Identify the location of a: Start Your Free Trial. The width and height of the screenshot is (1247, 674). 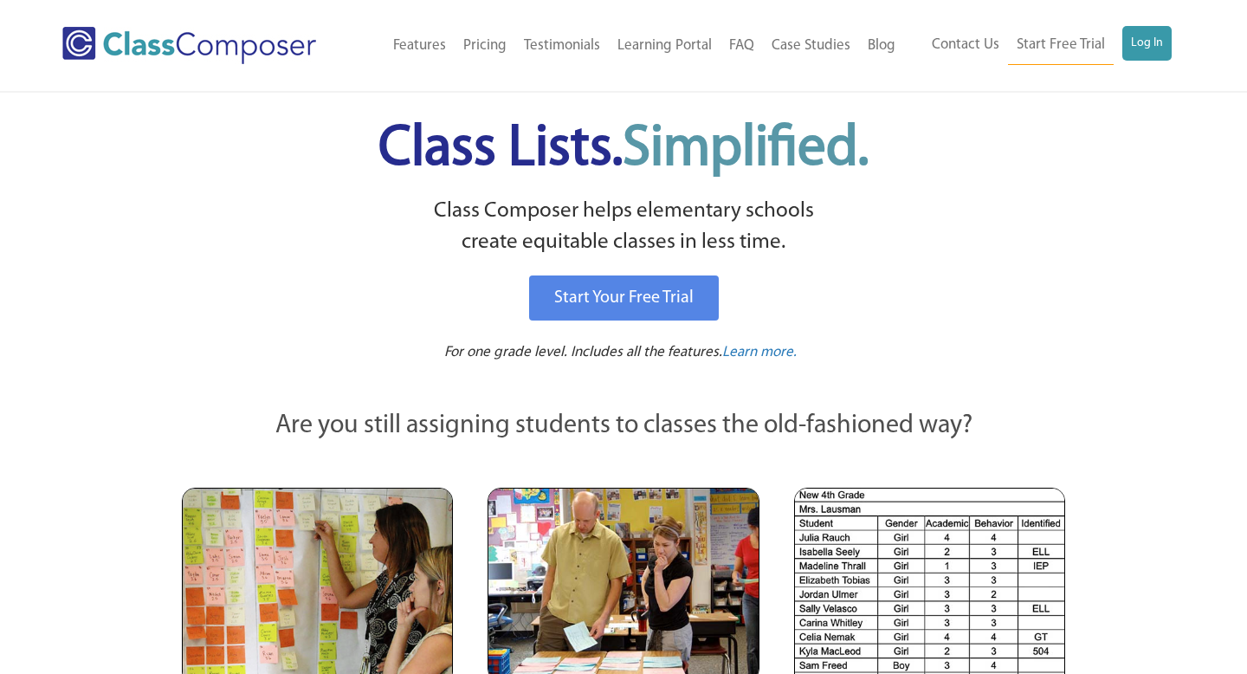
(624, 298).